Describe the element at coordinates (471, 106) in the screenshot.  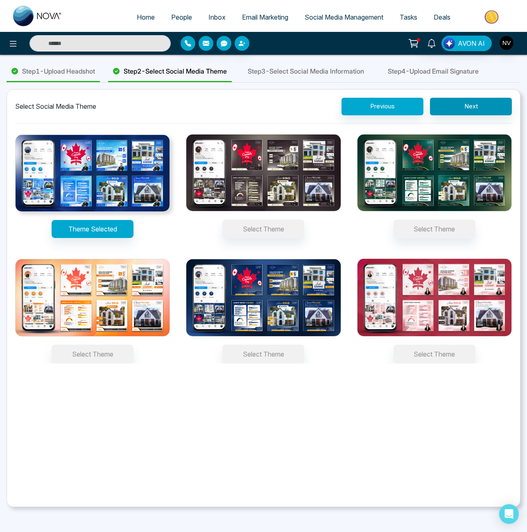
I see `button: Next` at that location.